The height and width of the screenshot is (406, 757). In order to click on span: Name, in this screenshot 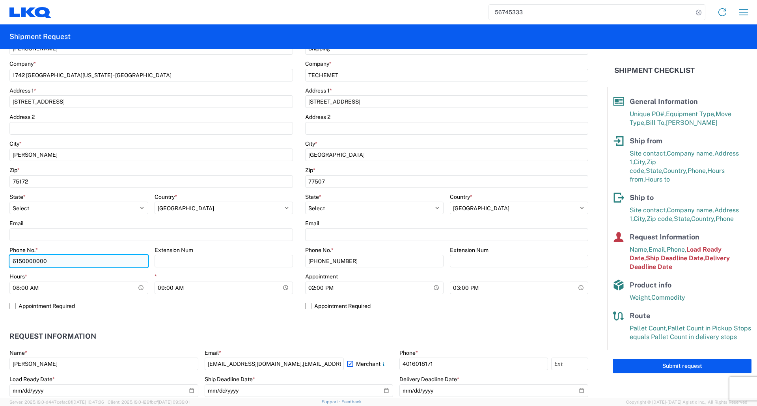, I will do `click(639, 250)`.